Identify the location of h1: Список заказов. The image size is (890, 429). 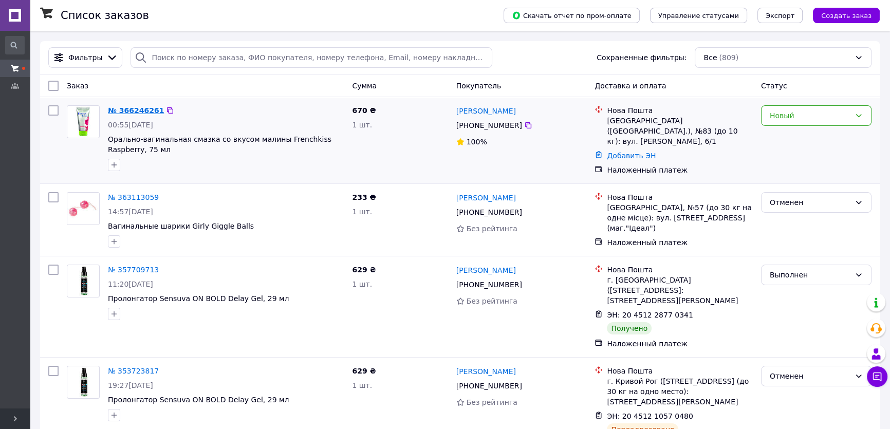
(105, 15).